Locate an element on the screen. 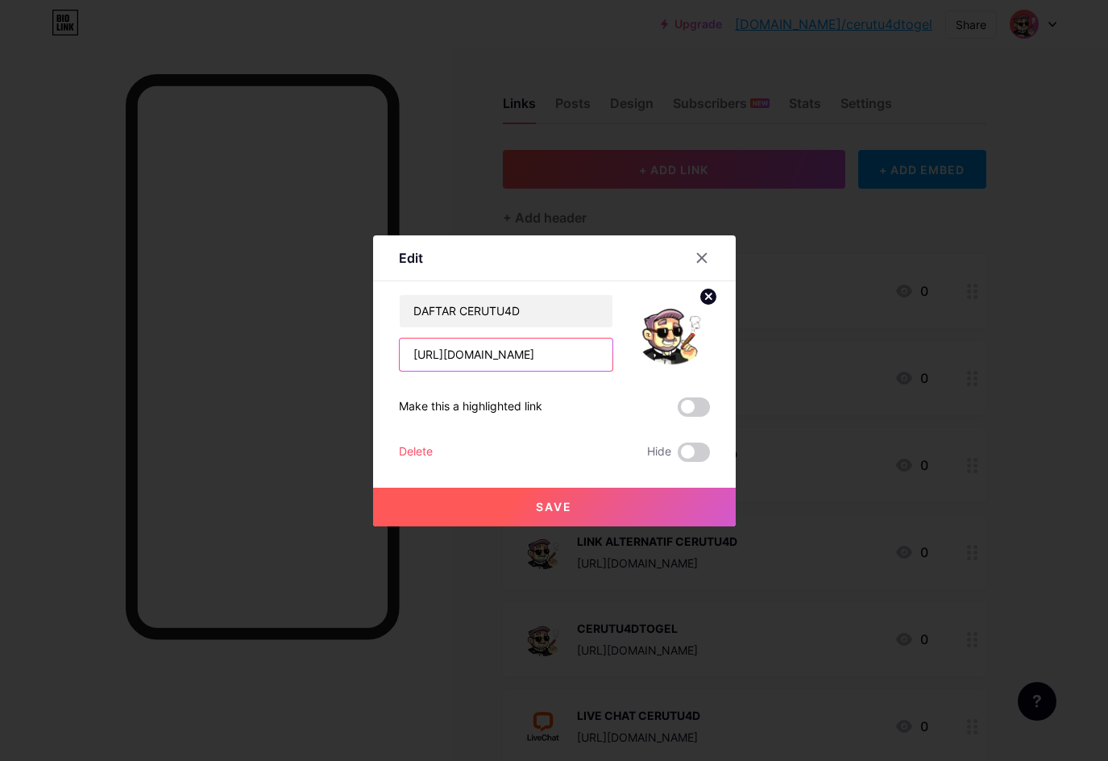 Image resolution: width=1108 pixels, height=761 pixels. div: Make this a highlighted link is located at coordinates (471, 407).